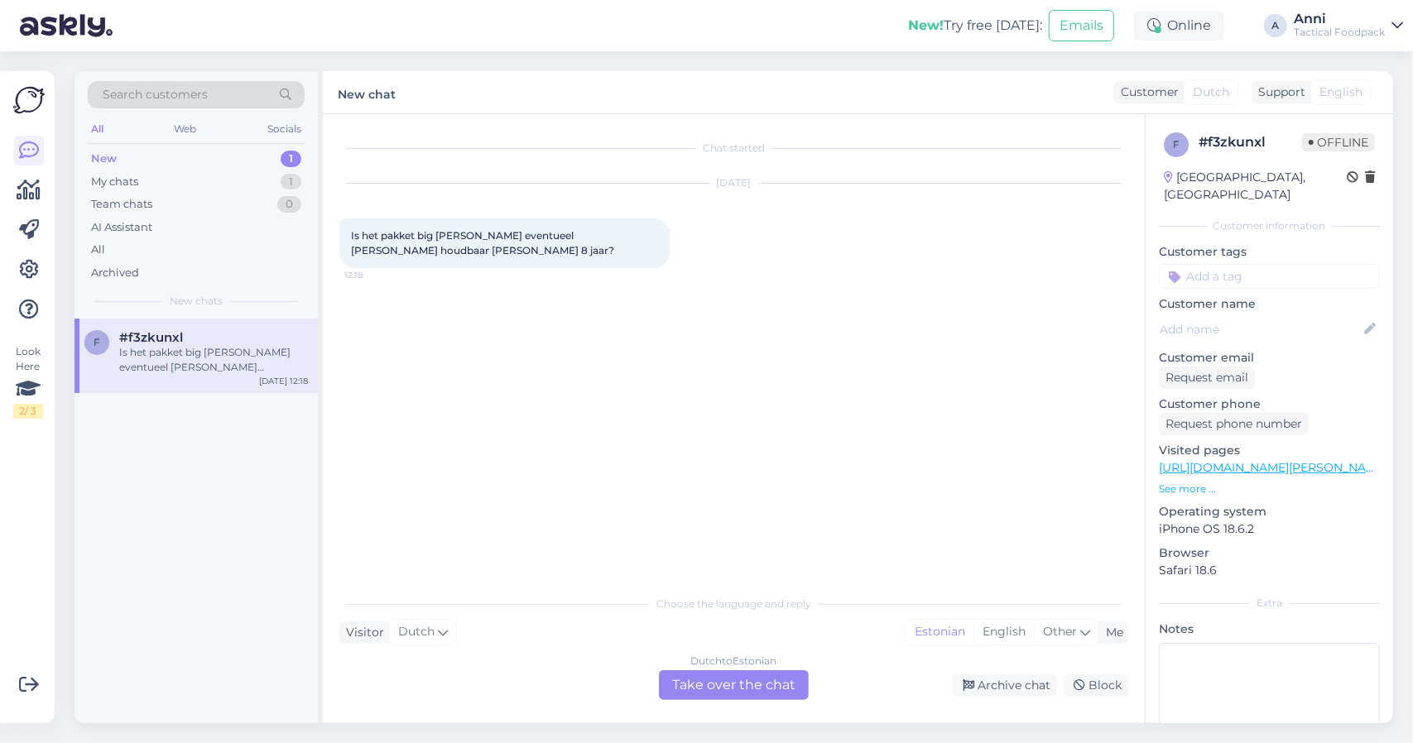 This screenshot has width=1413, height=743. What do you see at coordinates (1269, 489) in the screenshot?
I see `p: See more ...` at bounding box center [1269, 489].